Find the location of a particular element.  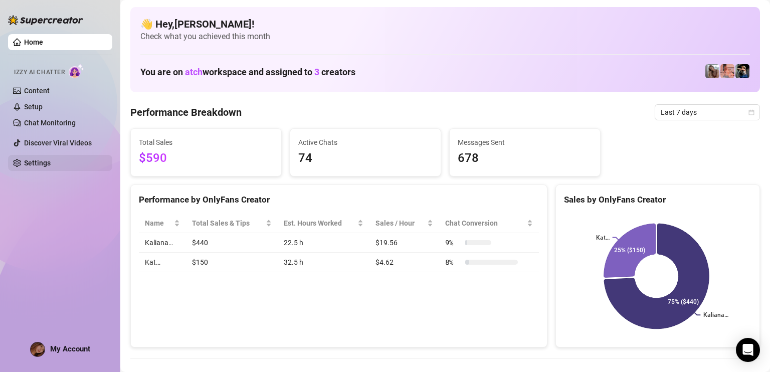

div: Est. Hours Worked is located at coordinates (320, 223).